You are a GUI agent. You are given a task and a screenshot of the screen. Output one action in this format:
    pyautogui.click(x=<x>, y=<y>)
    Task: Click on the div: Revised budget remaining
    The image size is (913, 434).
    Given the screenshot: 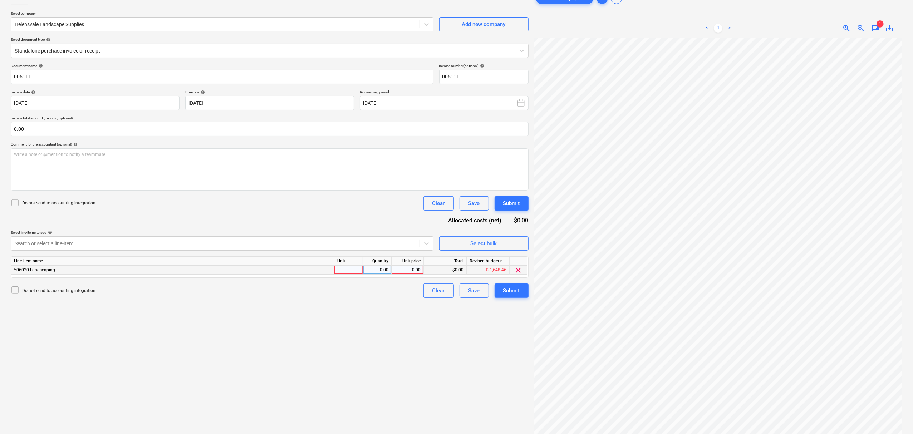 What is the action you would take?
    pyautogui.click(x=488, y=261)
    